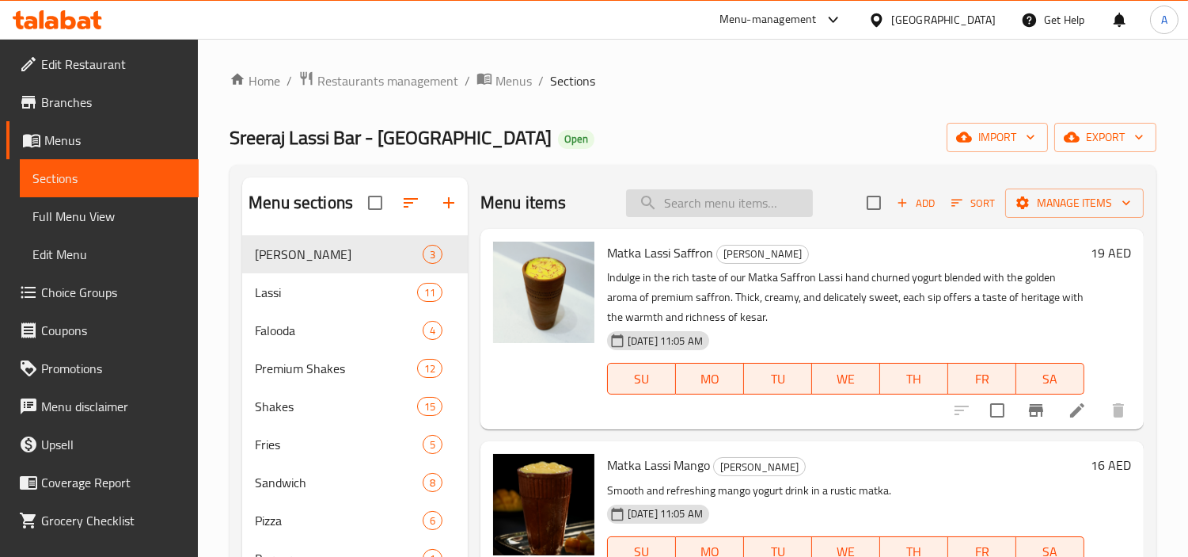 The height and width of the screenshot is (557, 1188). I want to click on img: Matka Lassi Saffron, so click(544, 292).